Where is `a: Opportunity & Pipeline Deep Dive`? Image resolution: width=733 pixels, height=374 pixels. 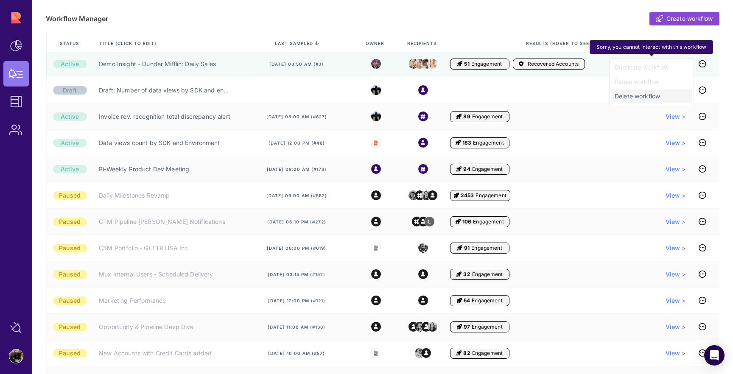
a: Opportunity & Pipeline Deep Dive is located at coordinates (146, 327).